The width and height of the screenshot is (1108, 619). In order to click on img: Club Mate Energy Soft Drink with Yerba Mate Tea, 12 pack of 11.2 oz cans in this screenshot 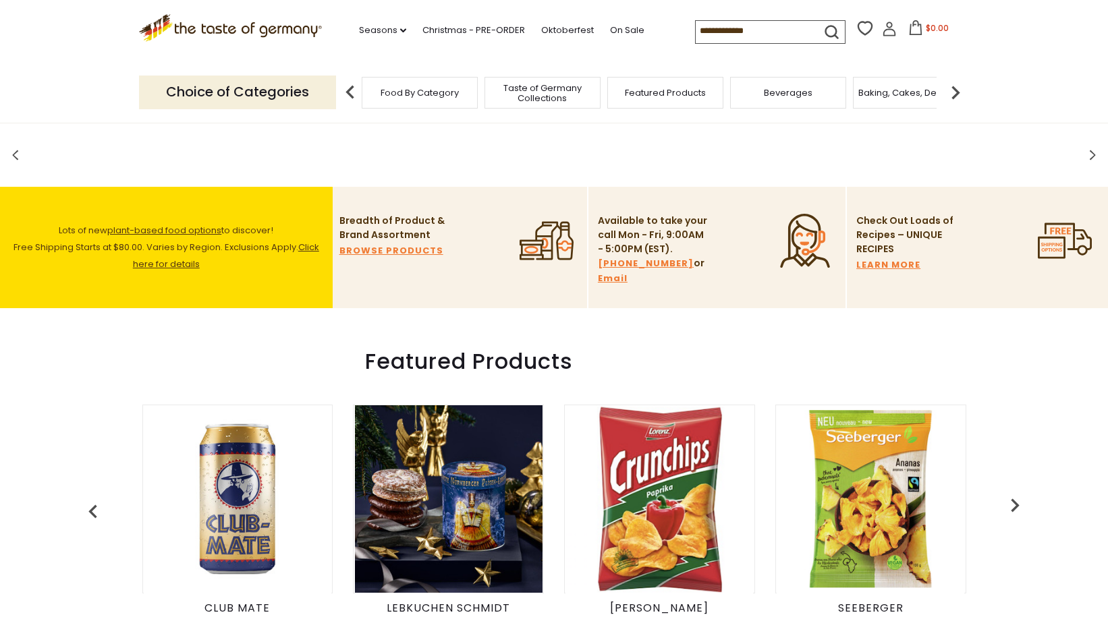, I will do `click(238, 499)`.